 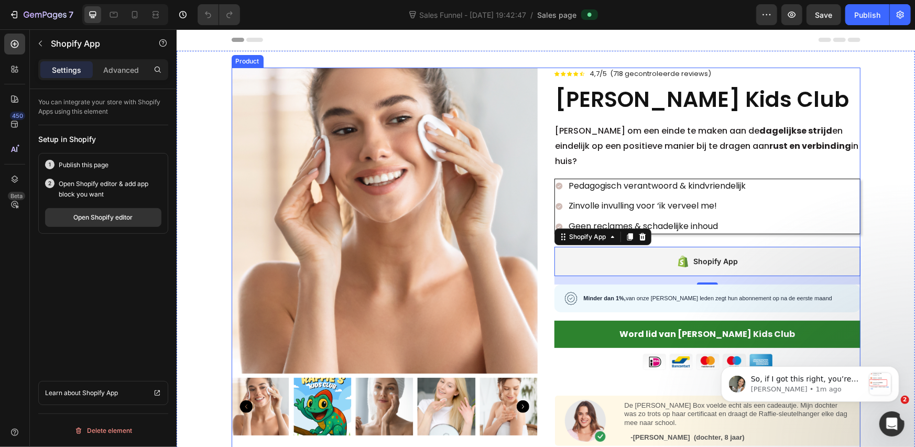 What do you see at coordinates (867, 15) in the screenshot?
I see `button: Publish` at bounding box center [867, 15].